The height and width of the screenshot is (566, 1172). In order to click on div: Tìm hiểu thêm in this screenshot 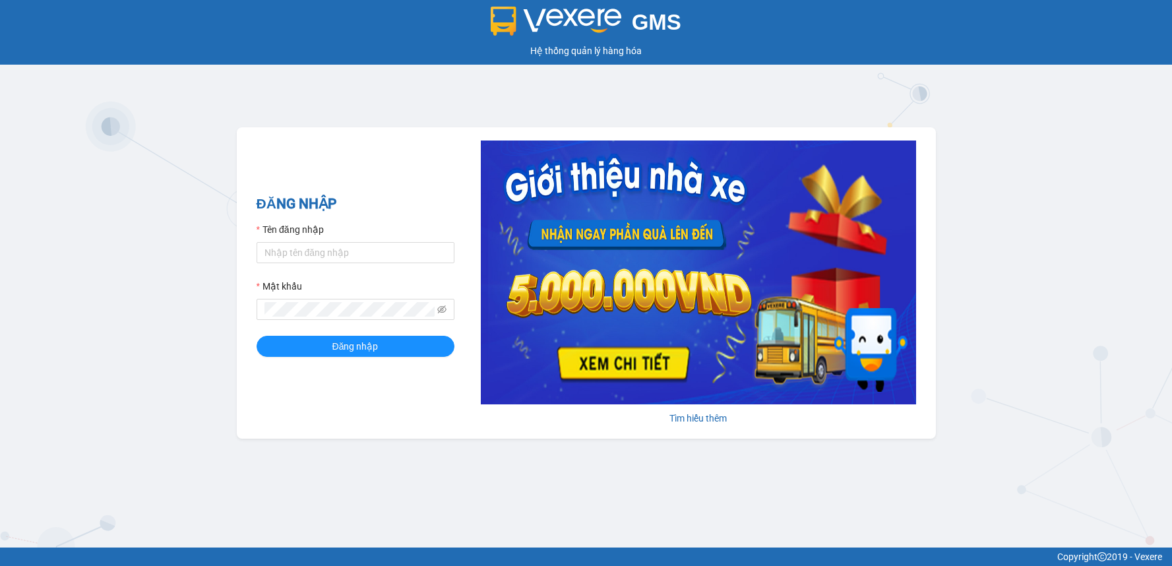, I will do `click(698, 418)`.